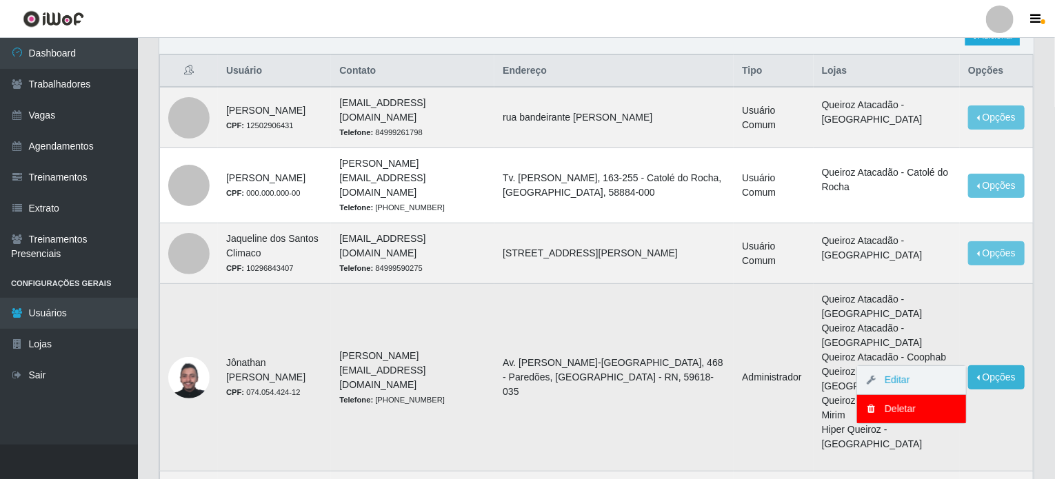 This screenshot has width=1055, height=479. What do you see at coordinates (53, 19) in the screenshot?
I see `img: CoreUI Logo` at bounding box center [53, 19].